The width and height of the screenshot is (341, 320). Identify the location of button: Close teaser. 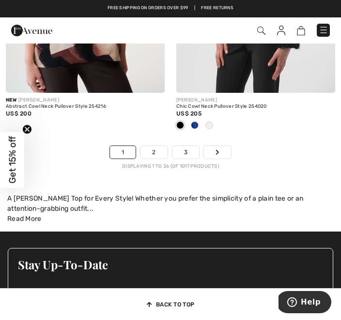
(27, 130).